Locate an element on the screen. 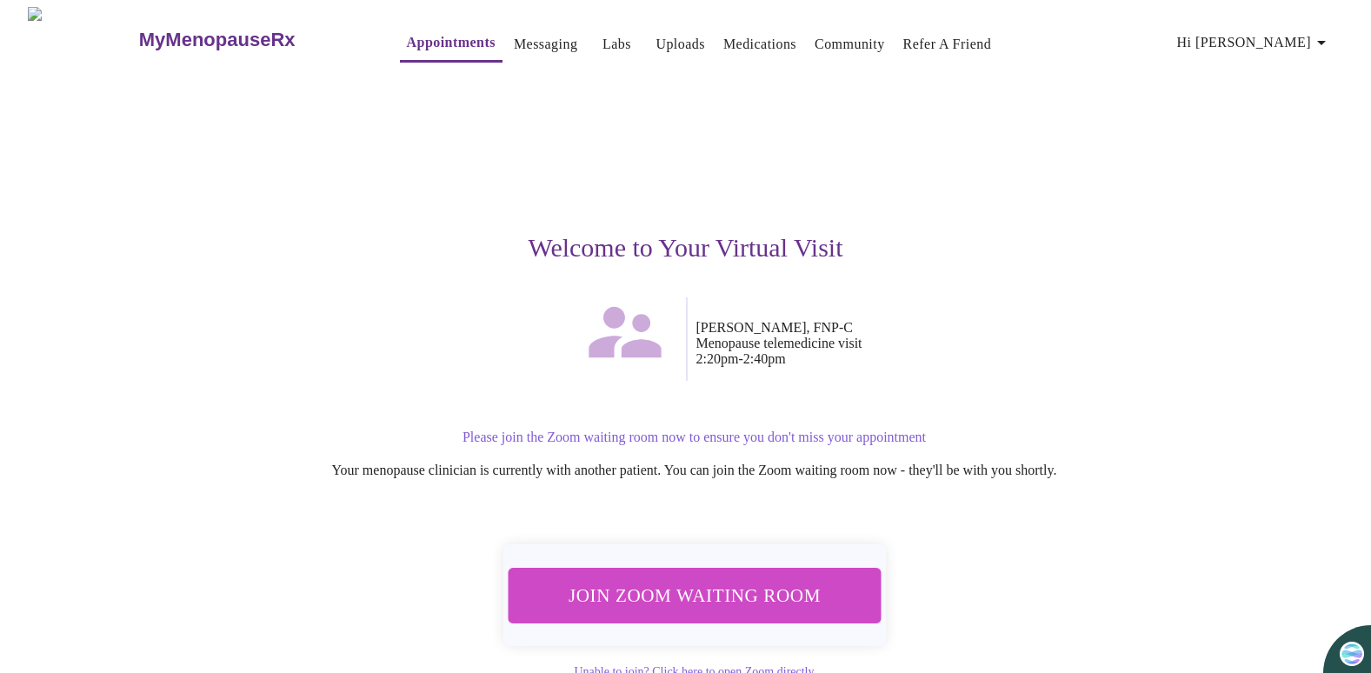  a: Medications is located at coordinates (760, 44).